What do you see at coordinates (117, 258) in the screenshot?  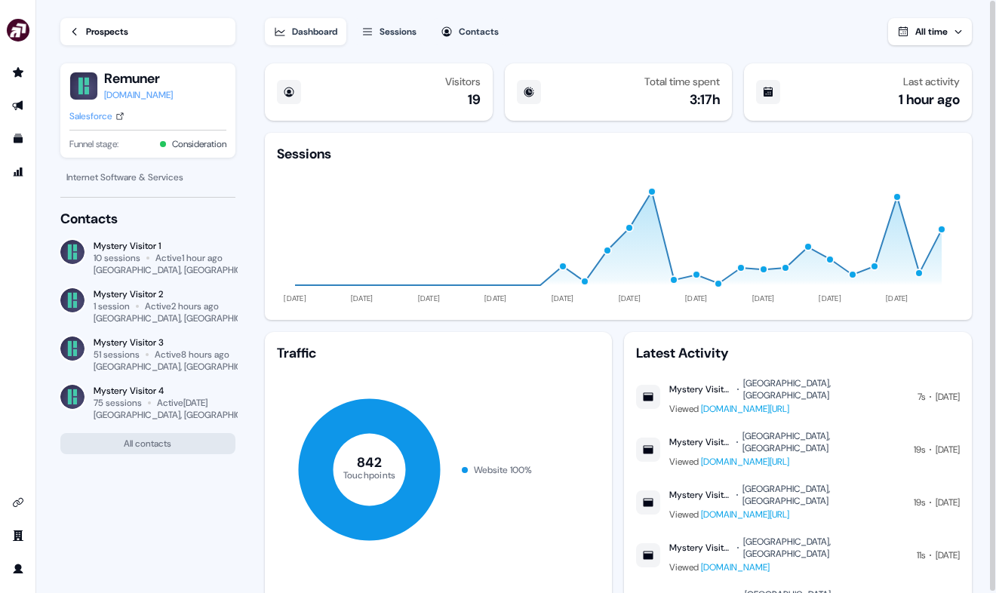 I see `div: 10 sessions` at bounding box center [117, 258].